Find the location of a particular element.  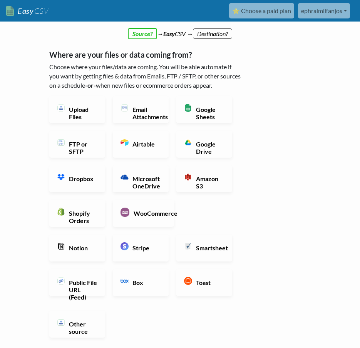

img: Box App & API is located at coordinates (124, 281).